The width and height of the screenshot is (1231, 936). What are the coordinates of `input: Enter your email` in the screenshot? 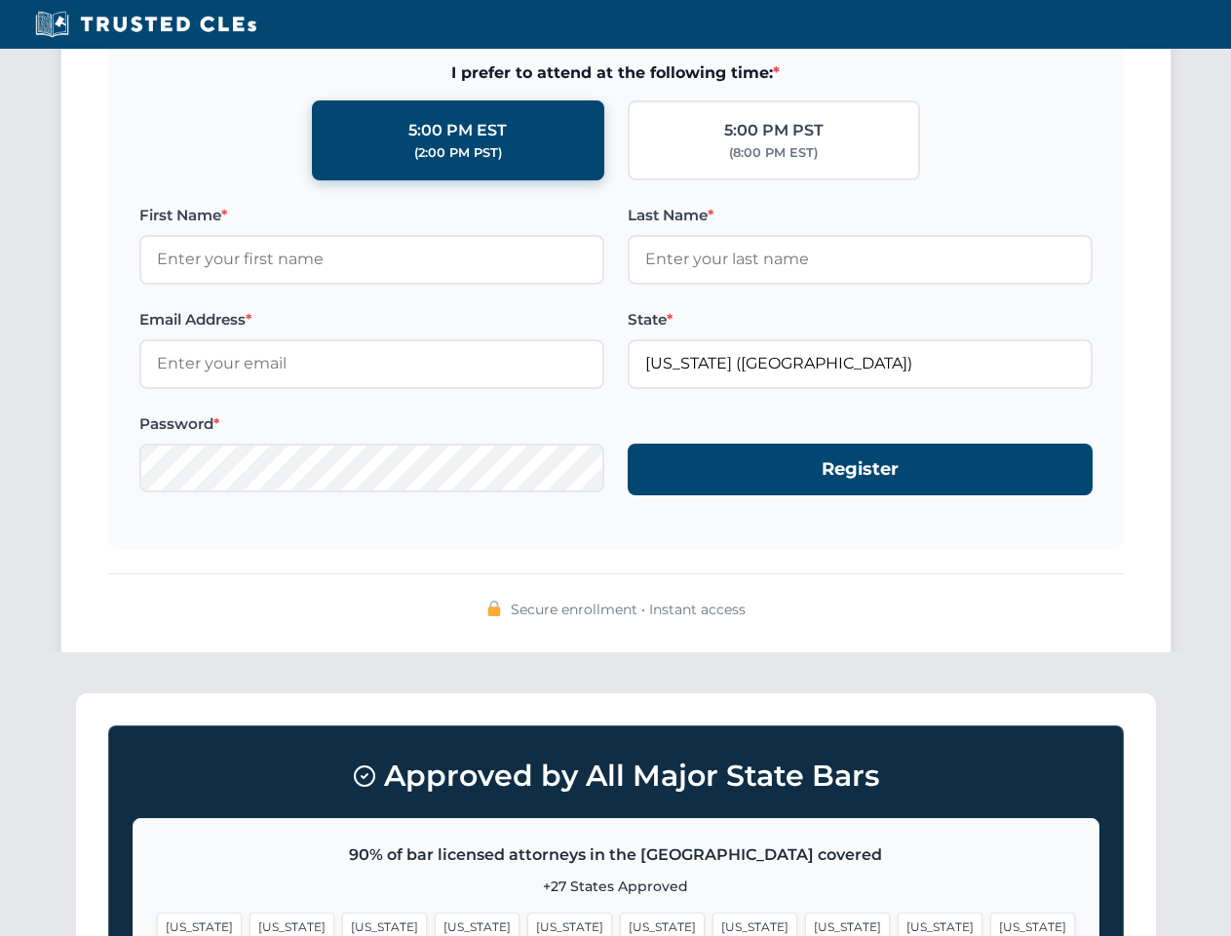 It's located at (371, 364).